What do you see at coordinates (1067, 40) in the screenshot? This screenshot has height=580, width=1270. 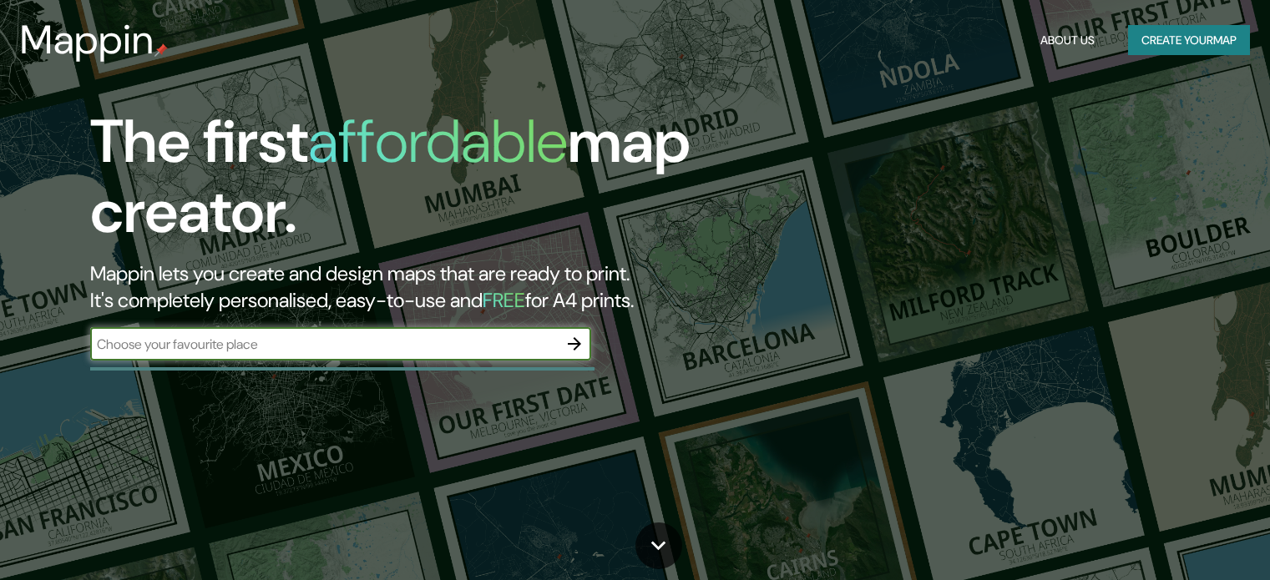 I see `button: About Us` at bounding box center [1067, 40].